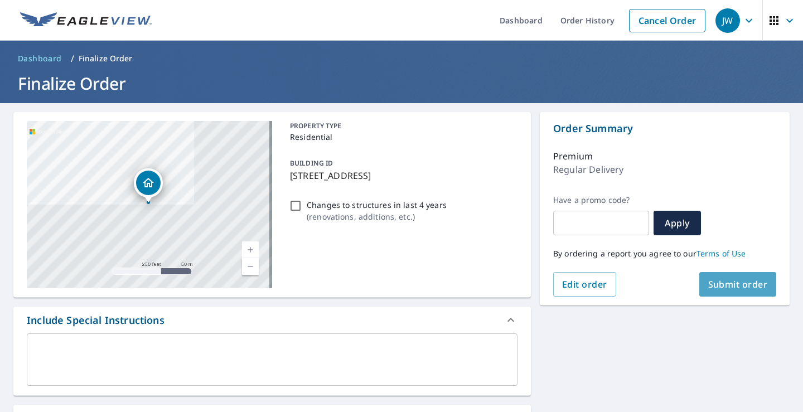  What do you see at coordinates (401, 126) in the screenshot?
I see `p: PROPERTY TYPE` at bounding box center [401, 126].